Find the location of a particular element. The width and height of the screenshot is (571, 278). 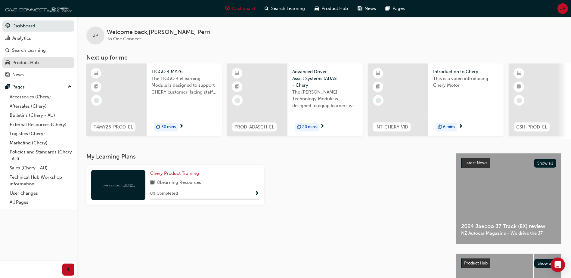

span: NZ Autocar Magazine - We drive the J7. is located at coordinates (509, 233).